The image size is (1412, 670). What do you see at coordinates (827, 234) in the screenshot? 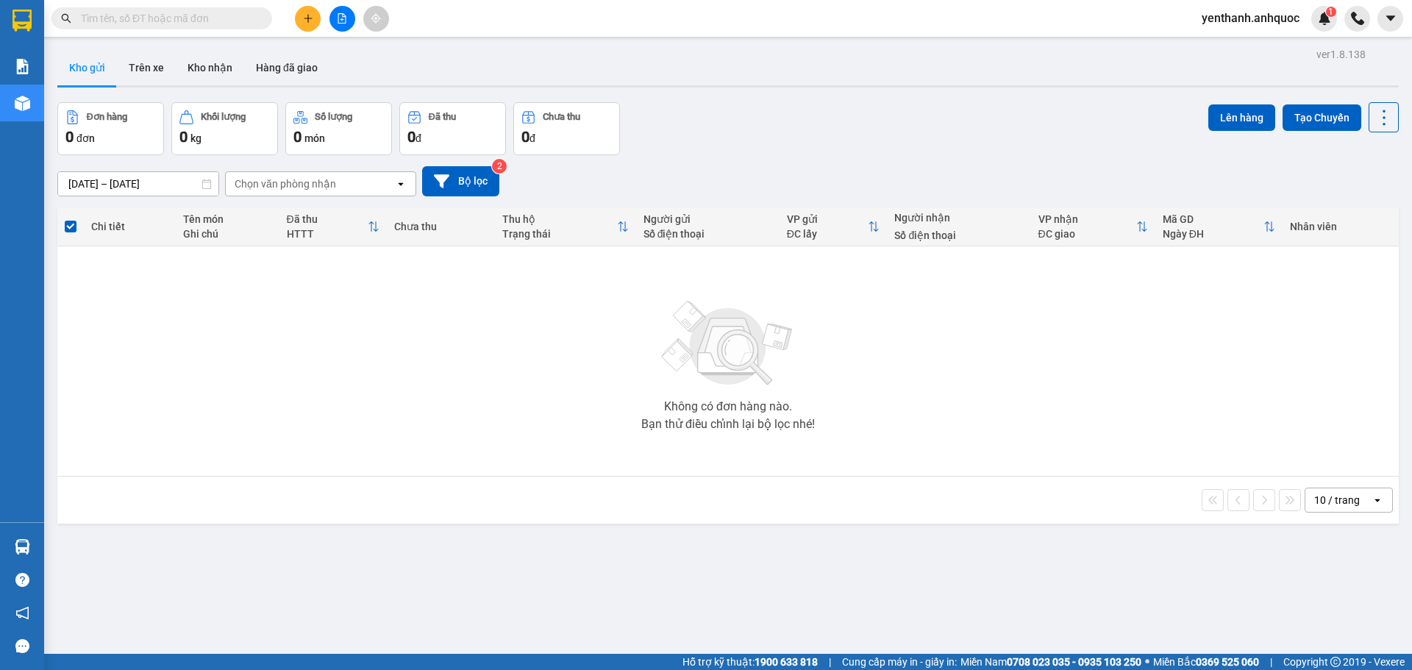
I see `div: ĐC lấy` at bounding box center [827, 234].